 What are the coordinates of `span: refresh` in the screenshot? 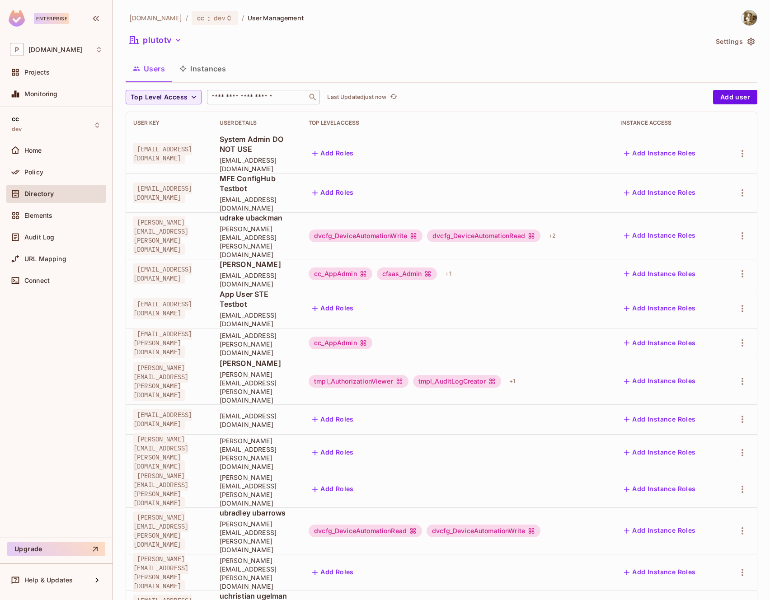 It's located at (393, 97).